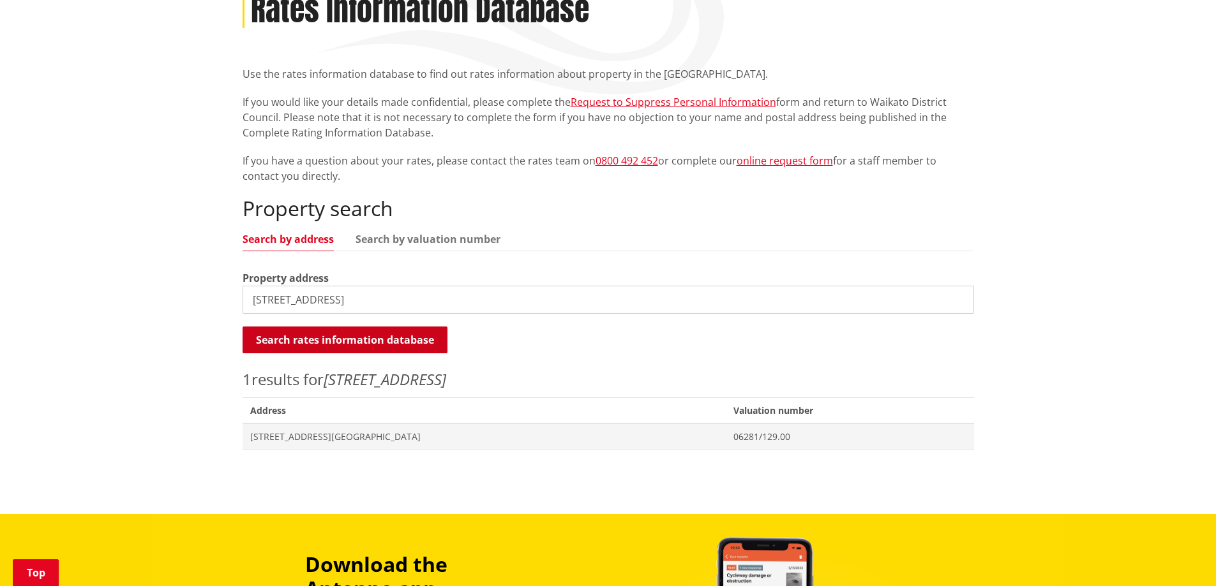 This screenshot has width=1216, height=586. What do you see at coordinates (428, 239) in the screenshot?
I see `a: Search by valuation number` at bounding box center [428, 239].